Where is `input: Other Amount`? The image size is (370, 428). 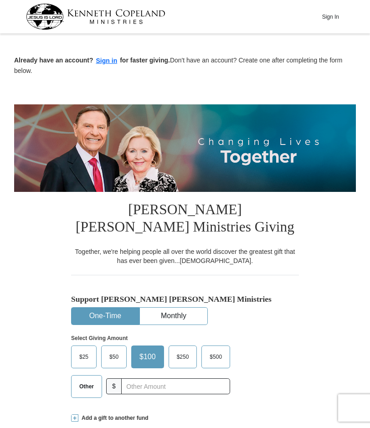
input: Other Amount is located at coordinates (175, 386).